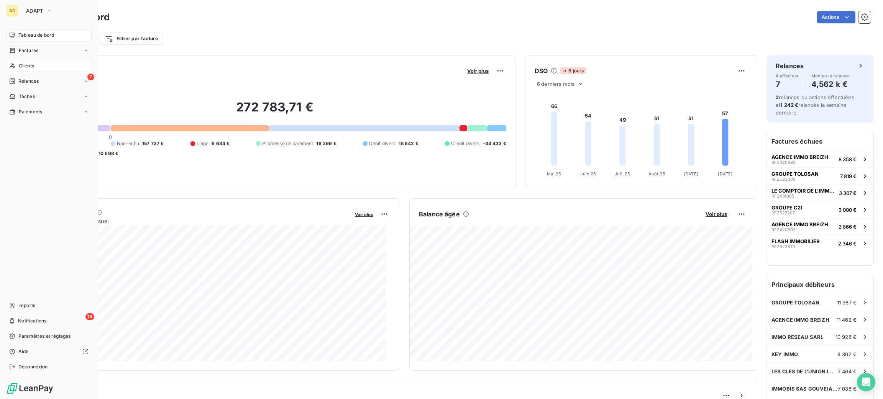 This screenshot has height=399, width=883. I want to click on span: LES CLES DE L'UNION IMMOBILIER, so click(804, 372).